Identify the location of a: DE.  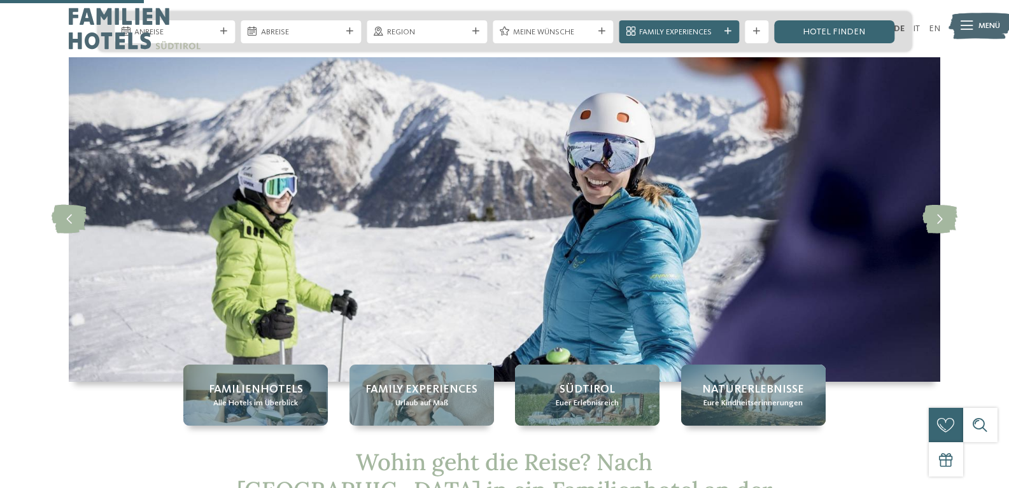
(899, 29).